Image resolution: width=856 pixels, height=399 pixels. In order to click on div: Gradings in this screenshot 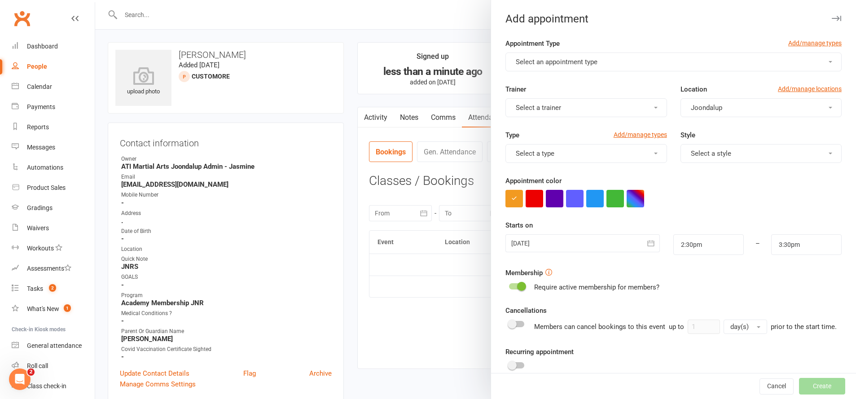, I will do `click(39, 208)`.